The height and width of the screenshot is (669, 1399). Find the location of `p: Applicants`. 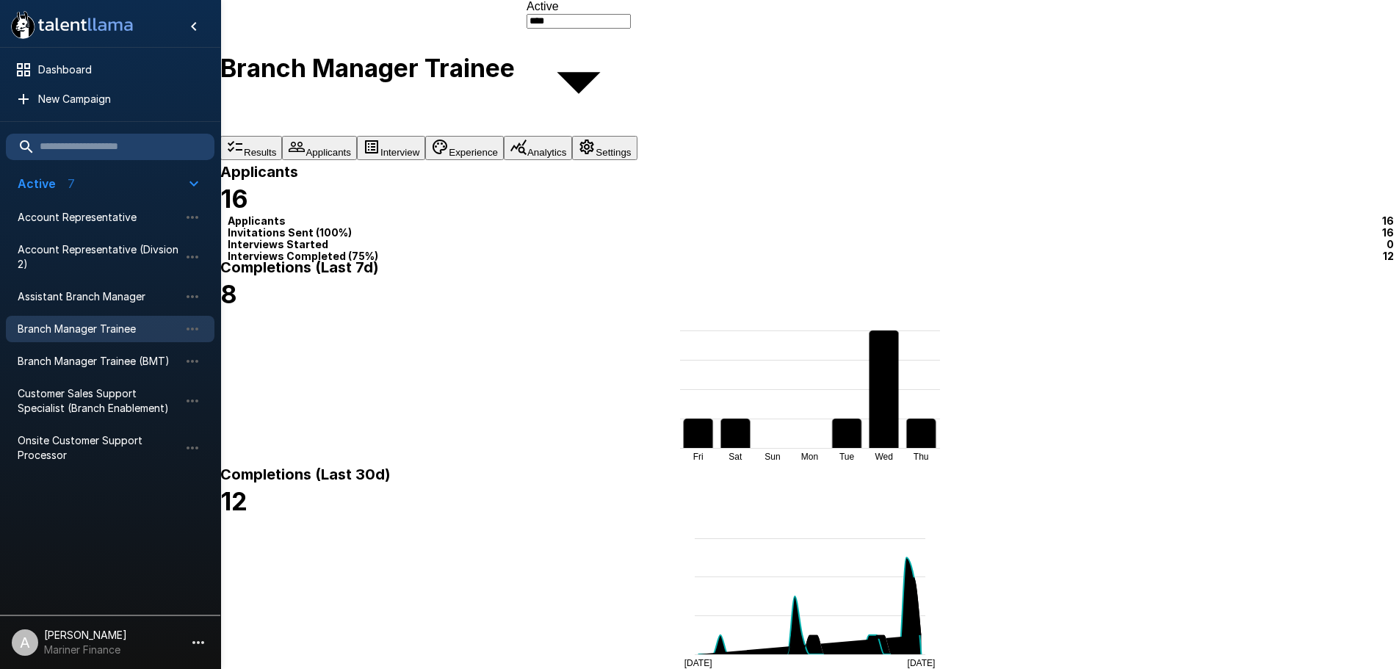

p: Applicants is located at coordinates (256, 220).